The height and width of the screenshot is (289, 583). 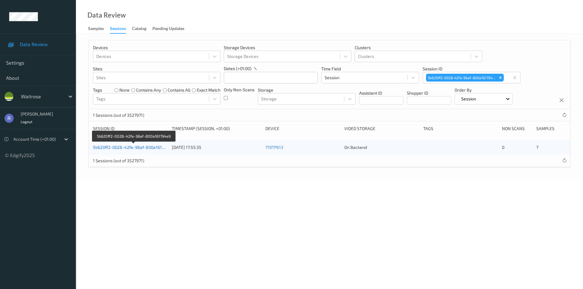 I want to click on label: exact match, so click(x=209, y=90).